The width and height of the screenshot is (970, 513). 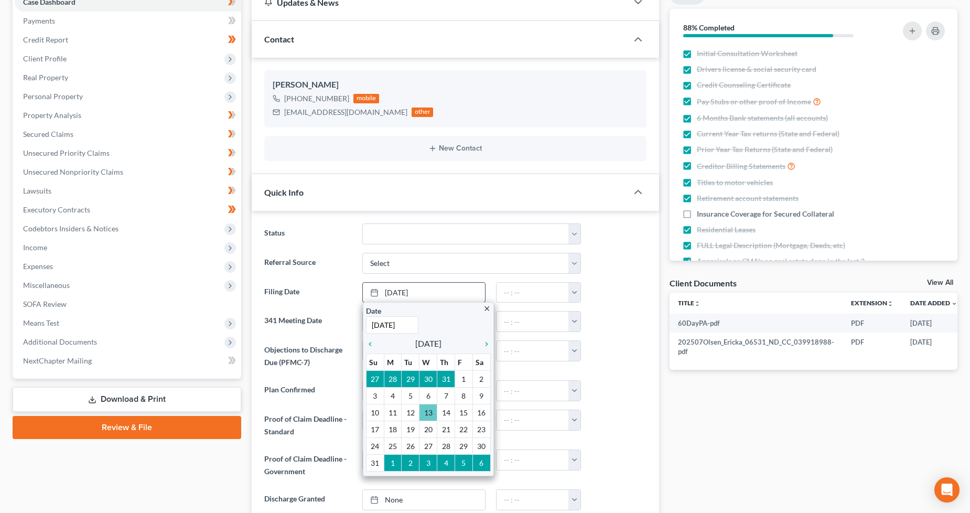 I want to click on td: 4, so click(x=446, y=463).